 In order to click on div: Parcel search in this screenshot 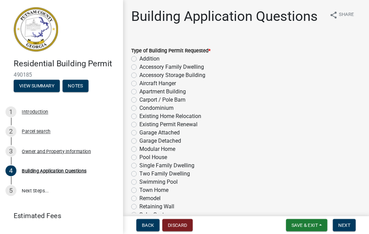, I will do `click(36, 131)`.